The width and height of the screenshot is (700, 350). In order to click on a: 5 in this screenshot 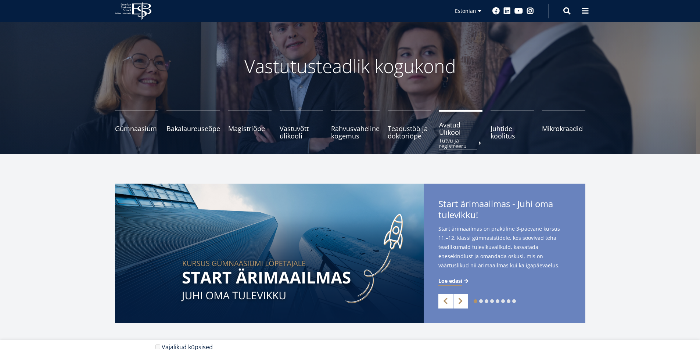, I will do `click(498, 302)`.